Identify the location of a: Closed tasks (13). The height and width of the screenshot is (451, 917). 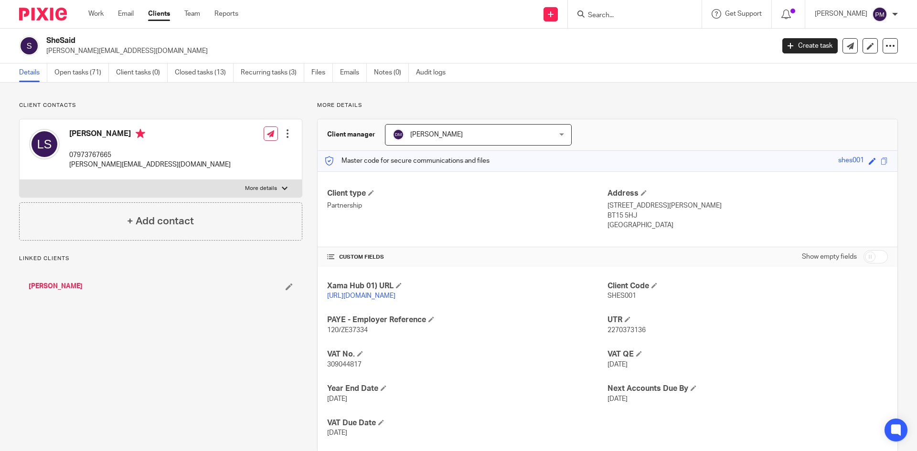
(204, 73).